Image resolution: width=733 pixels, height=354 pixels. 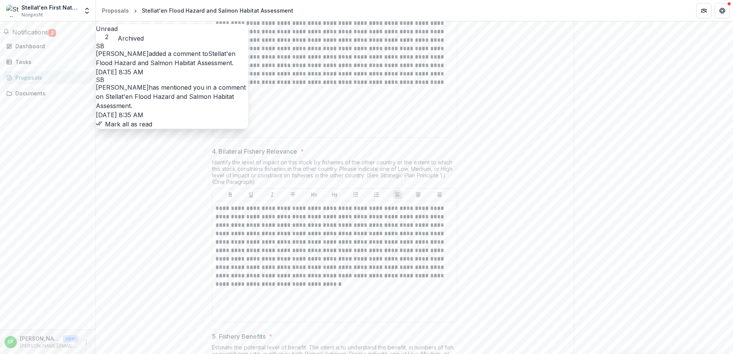 I want to click on div: Tasks, so click(x=51, y=62).